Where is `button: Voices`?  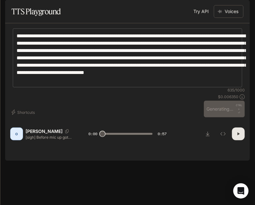 button: Voices is located at coordinates (228, 11).